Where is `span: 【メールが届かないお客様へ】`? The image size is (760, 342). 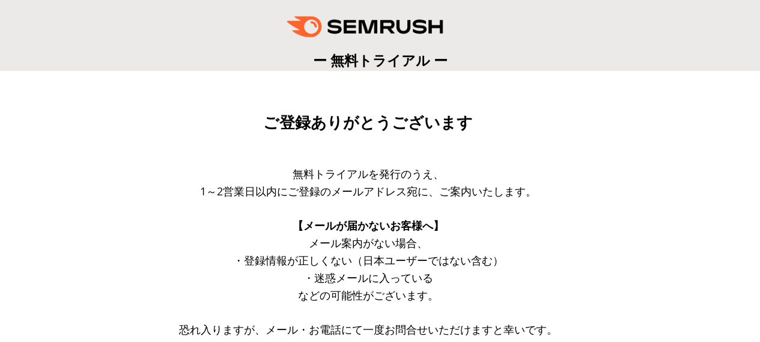 span: 【メールが届かないお客様へ】 is located at coordinates (368, 225).